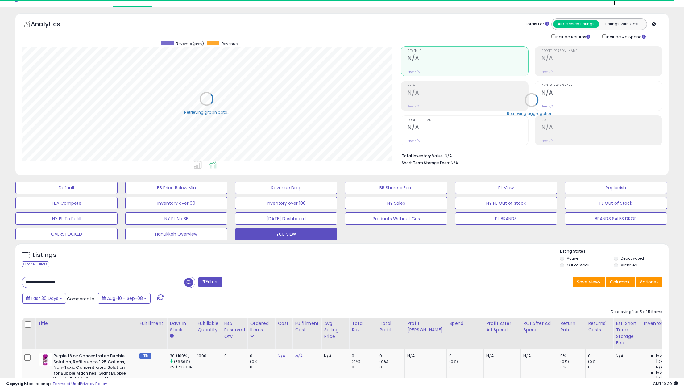 The height and width of the screenshot is (390, 684). What do you see at coordinates (207, 356) in the screenshot?
I see `div: 1000` at bounding box center [207, 356].